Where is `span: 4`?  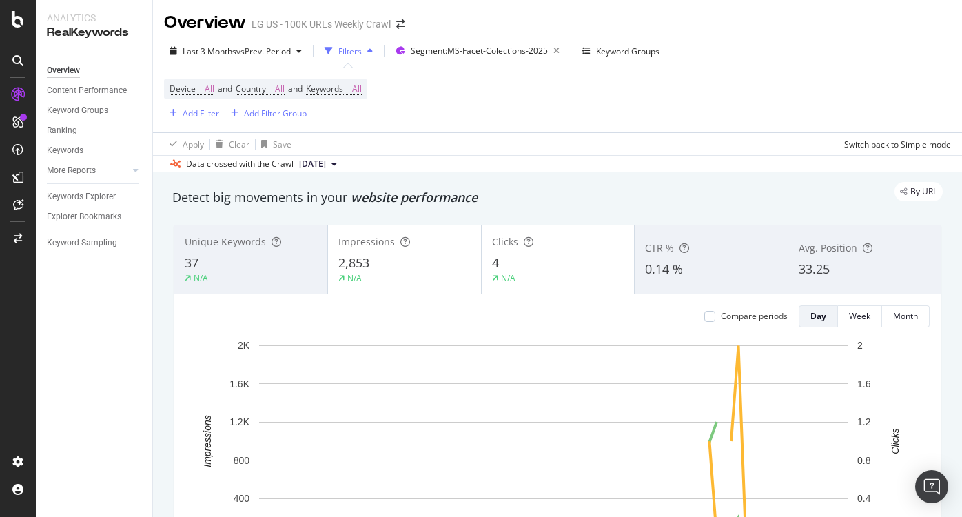 span: 4 is located at coordinates (495, 262).